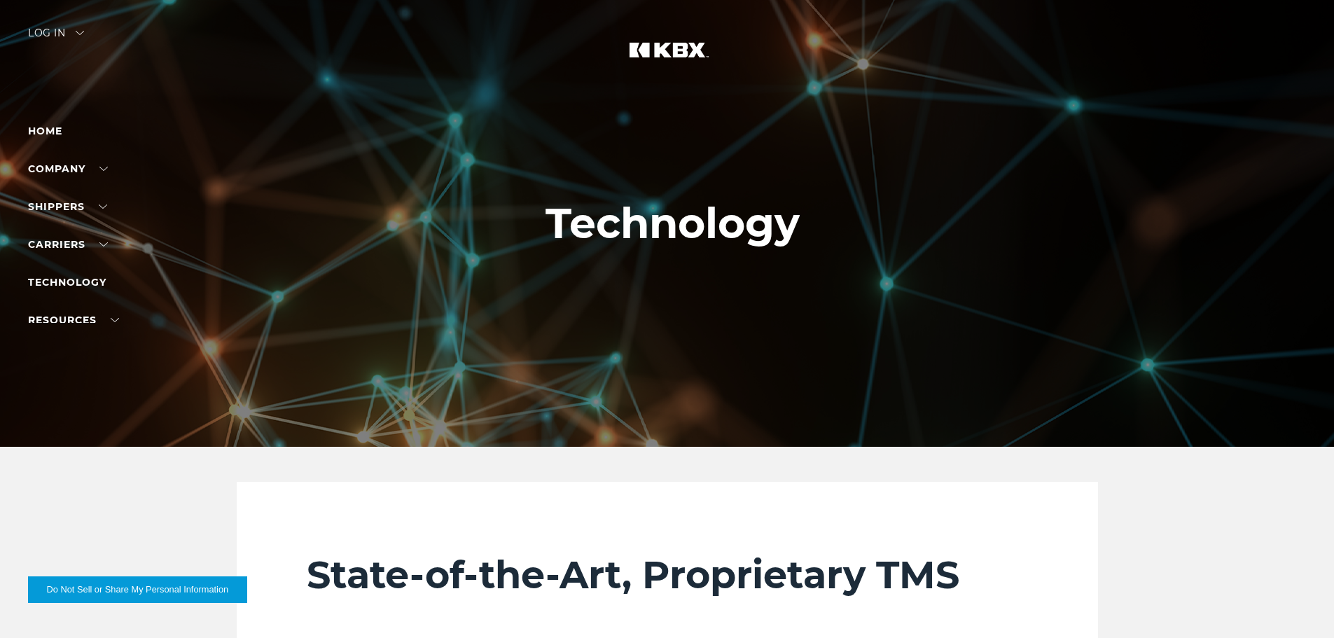 This screenshot has width=1334, height=638. I want to click on a: Carriers, so click(68, 244).